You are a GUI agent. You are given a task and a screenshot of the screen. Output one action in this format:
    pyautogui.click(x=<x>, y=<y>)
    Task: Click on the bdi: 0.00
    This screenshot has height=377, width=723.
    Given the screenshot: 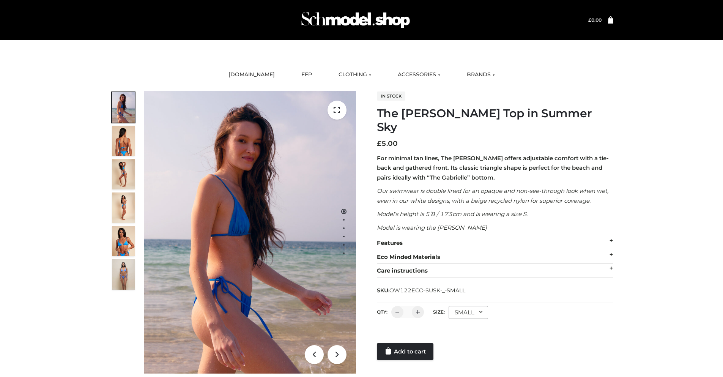 What is the action you would take?
    pyautogui.click(x=595, y=20)
    